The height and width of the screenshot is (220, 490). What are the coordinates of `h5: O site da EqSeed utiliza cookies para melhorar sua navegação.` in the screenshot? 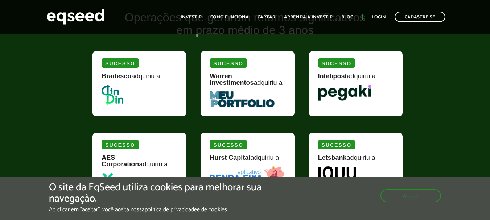 It's located at (167, 193).